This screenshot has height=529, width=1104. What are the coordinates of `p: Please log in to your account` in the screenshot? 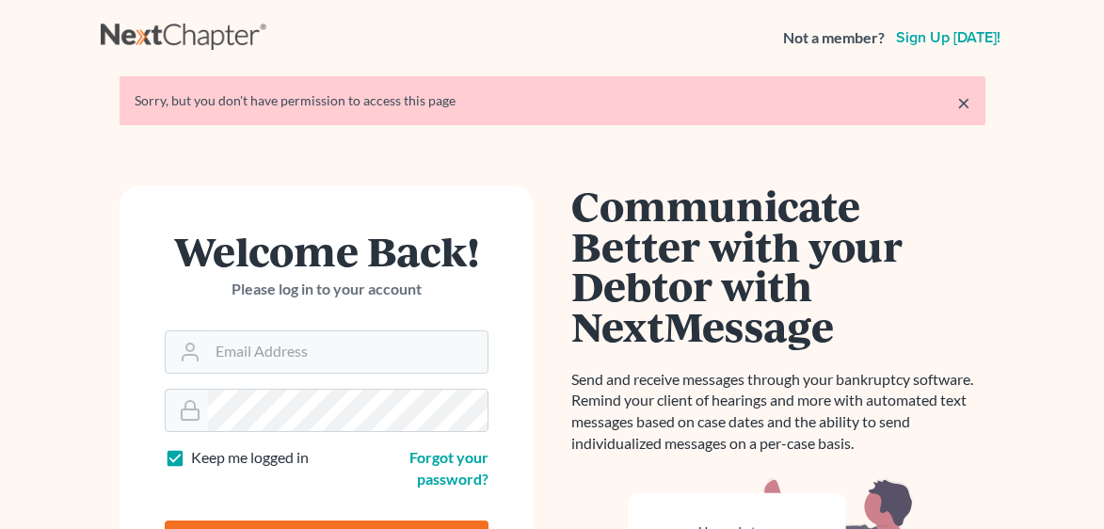 It's located at (327, 289).